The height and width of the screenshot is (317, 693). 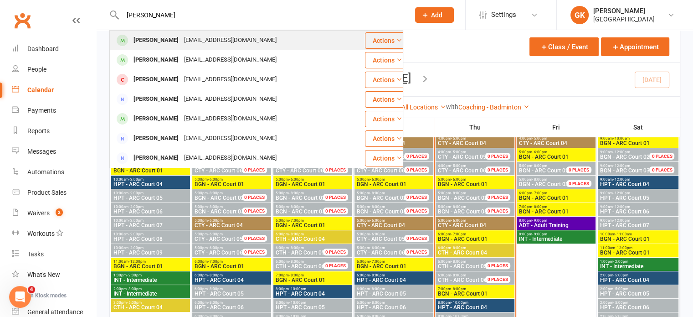 What do you see at coordinates (59, 212) in the screenshot?
I see `span: 2` at bounding box center [59, 212].